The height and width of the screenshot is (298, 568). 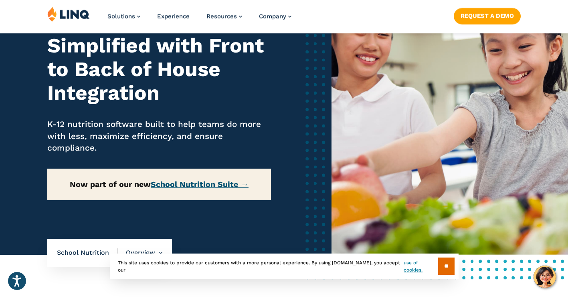 I want to click on nav: Button Navigation, so click(x=487, y=15).